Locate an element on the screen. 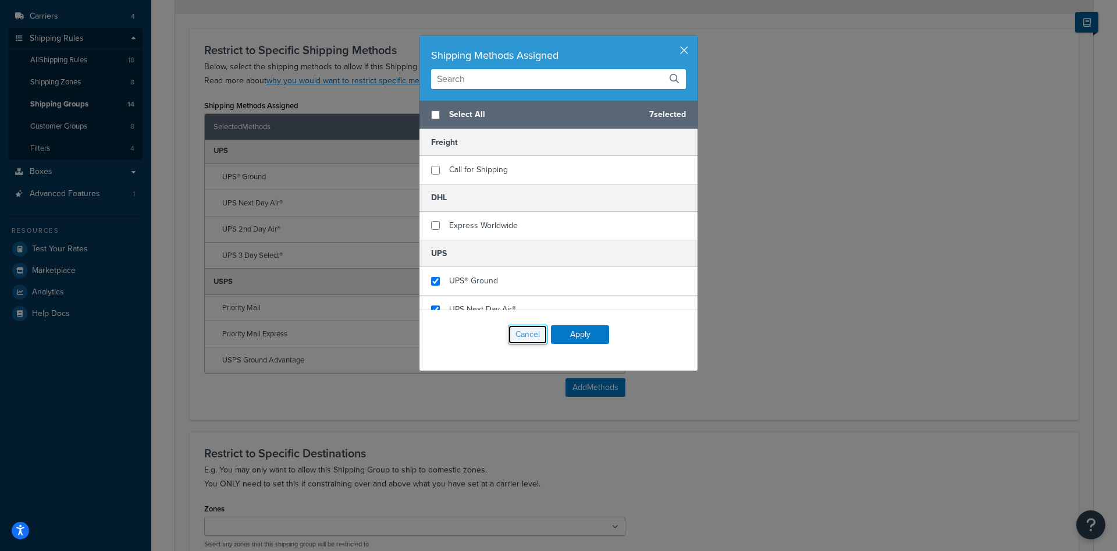 This screenshot has height=551, width=1117. input: Search is located at coordinates (559, 79).